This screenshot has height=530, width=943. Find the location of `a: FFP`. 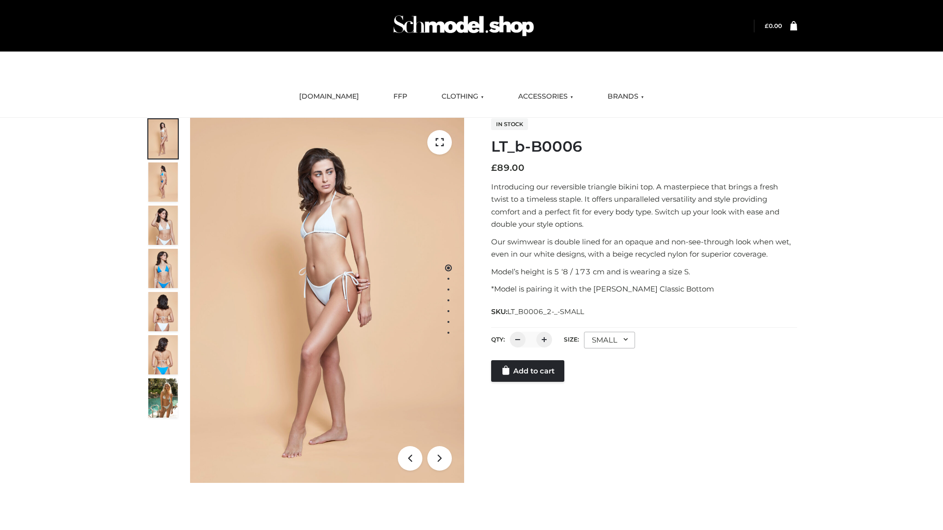

a: FFP is located at coordinates (400, 97).